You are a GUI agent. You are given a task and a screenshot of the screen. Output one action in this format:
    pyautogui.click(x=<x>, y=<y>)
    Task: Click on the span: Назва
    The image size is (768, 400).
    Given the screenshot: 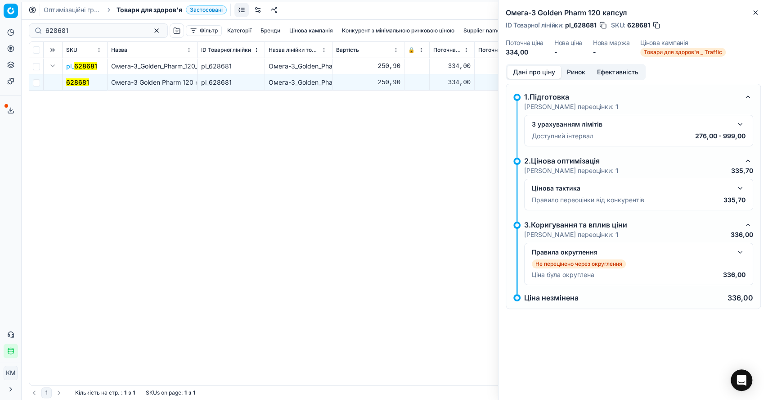 What is the action you would take?
    pyautogui.click(x=119, y=50)
    